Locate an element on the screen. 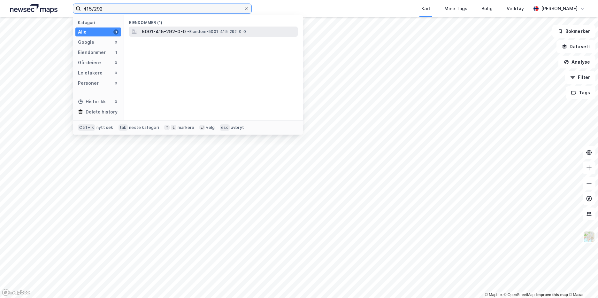 The height and width of the screenshot is (298, 598). div: Leietakere is located at coordinates (90, 73).